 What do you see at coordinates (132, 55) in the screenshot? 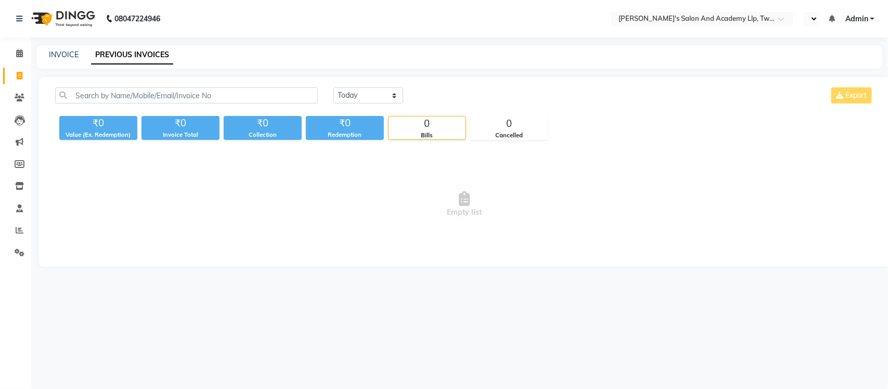
I see `a: PREVIOUS INVOICES` at bounding box center [132, 55].